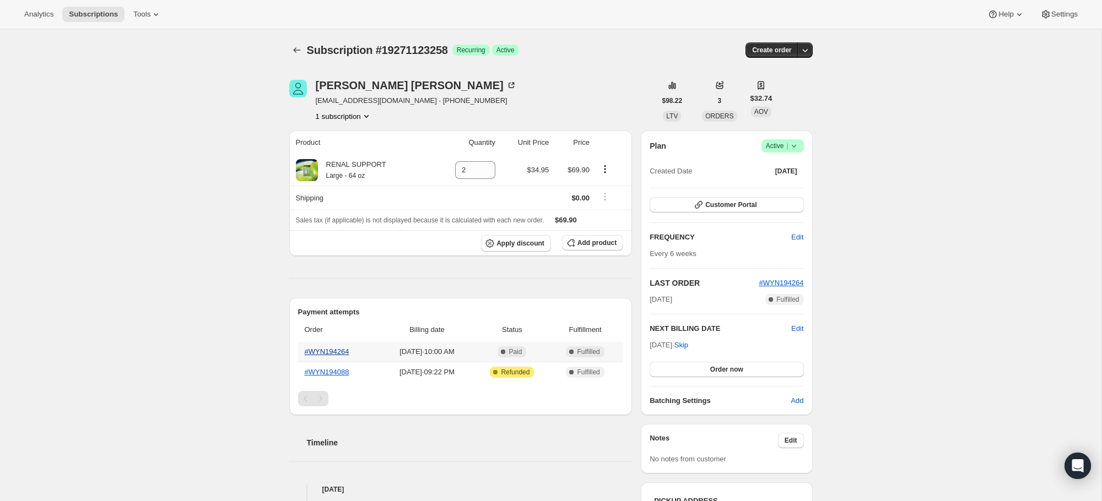 The image size is (1102, 501). What do you see at coordinates (147, 14) in the screenshot?
I see `button: Tools` at bounding box center [147, 14].